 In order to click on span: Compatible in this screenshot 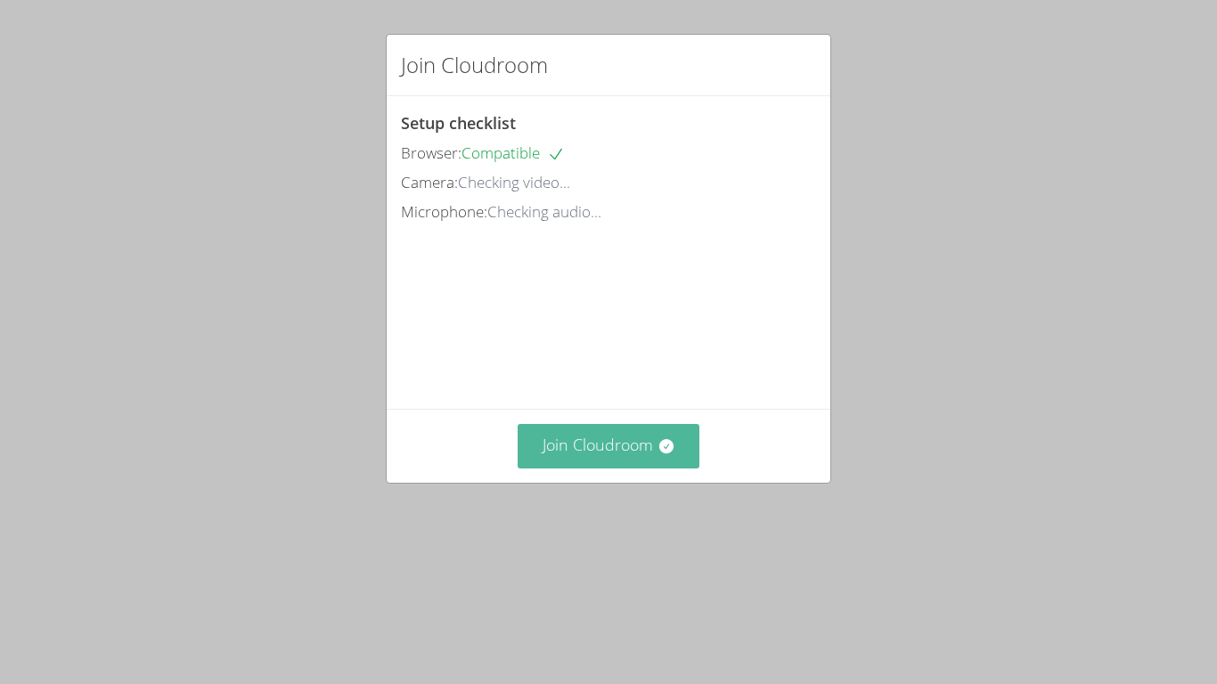, I will do `click(513, 152)`.